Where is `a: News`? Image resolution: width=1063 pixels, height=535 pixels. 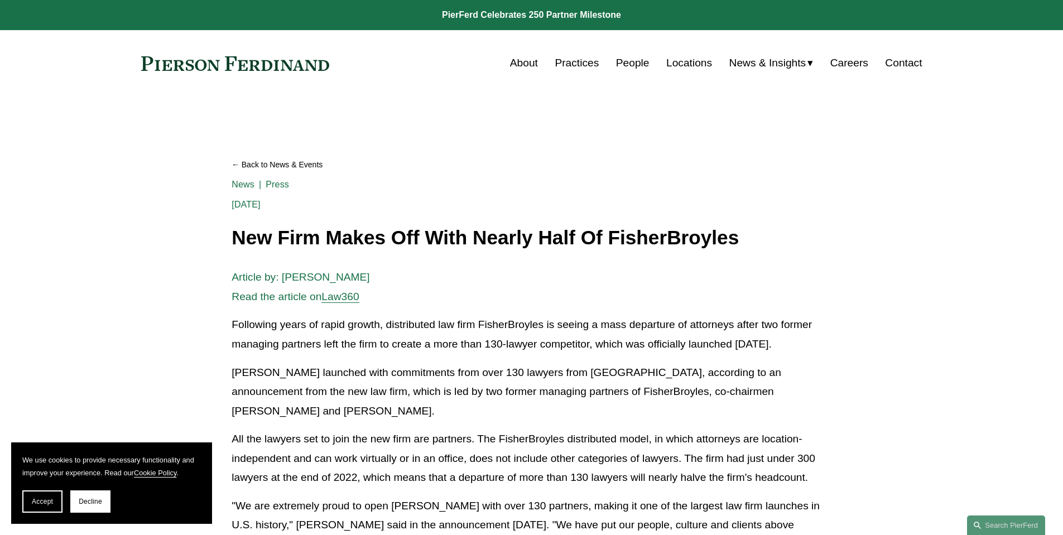 a: News is located at coordinates (243, 184).